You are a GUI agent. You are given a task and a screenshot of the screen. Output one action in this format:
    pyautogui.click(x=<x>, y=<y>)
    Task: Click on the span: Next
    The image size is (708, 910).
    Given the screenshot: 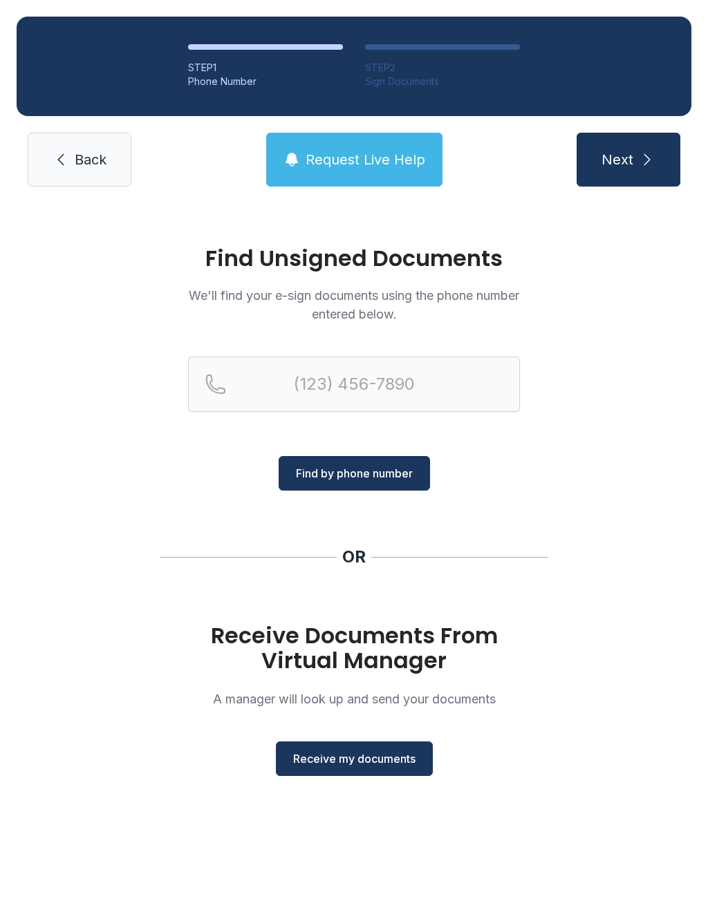 What is the action you would take?
    pyautogui.click(x=617, y=160)
    